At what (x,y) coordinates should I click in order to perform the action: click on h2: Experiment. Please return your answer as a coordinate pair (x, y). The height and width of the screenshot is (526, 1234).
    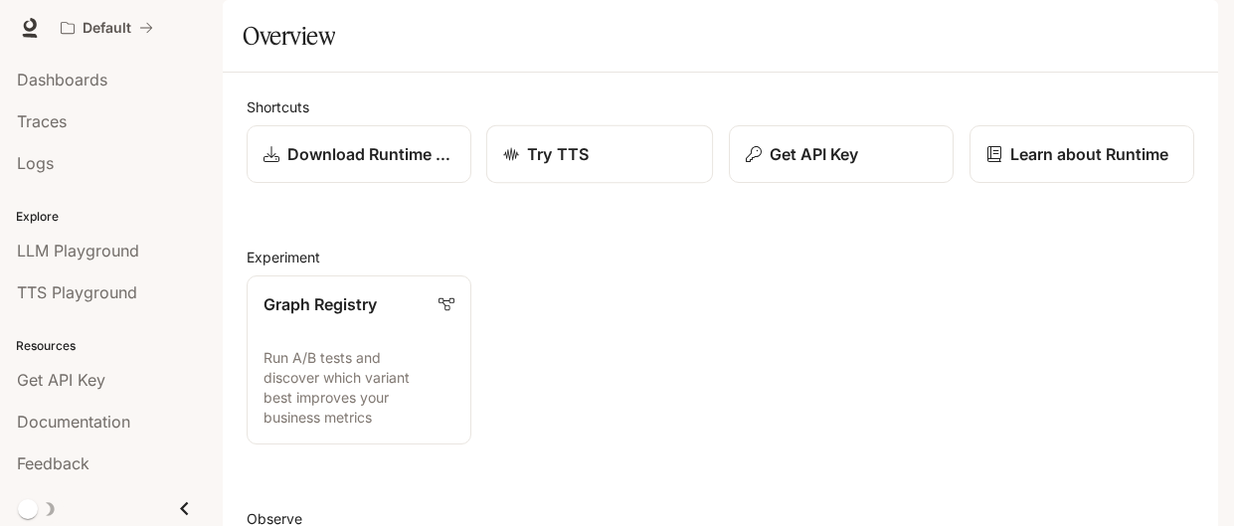
    Looking at the image, I should click on (720, 257).